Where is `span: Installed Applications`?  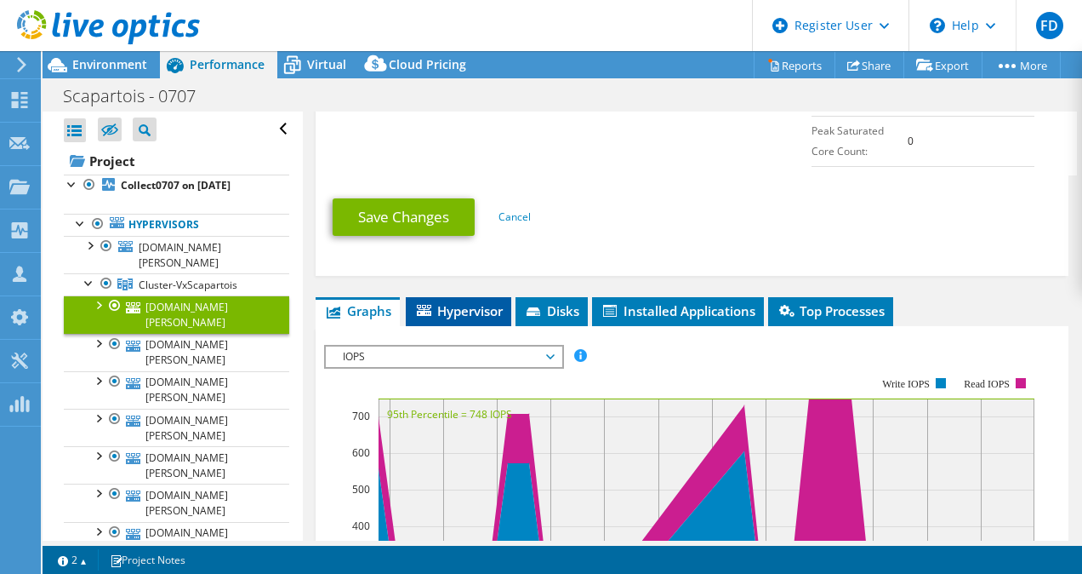
span: Installed Applications is located at coordinates (678, 311).